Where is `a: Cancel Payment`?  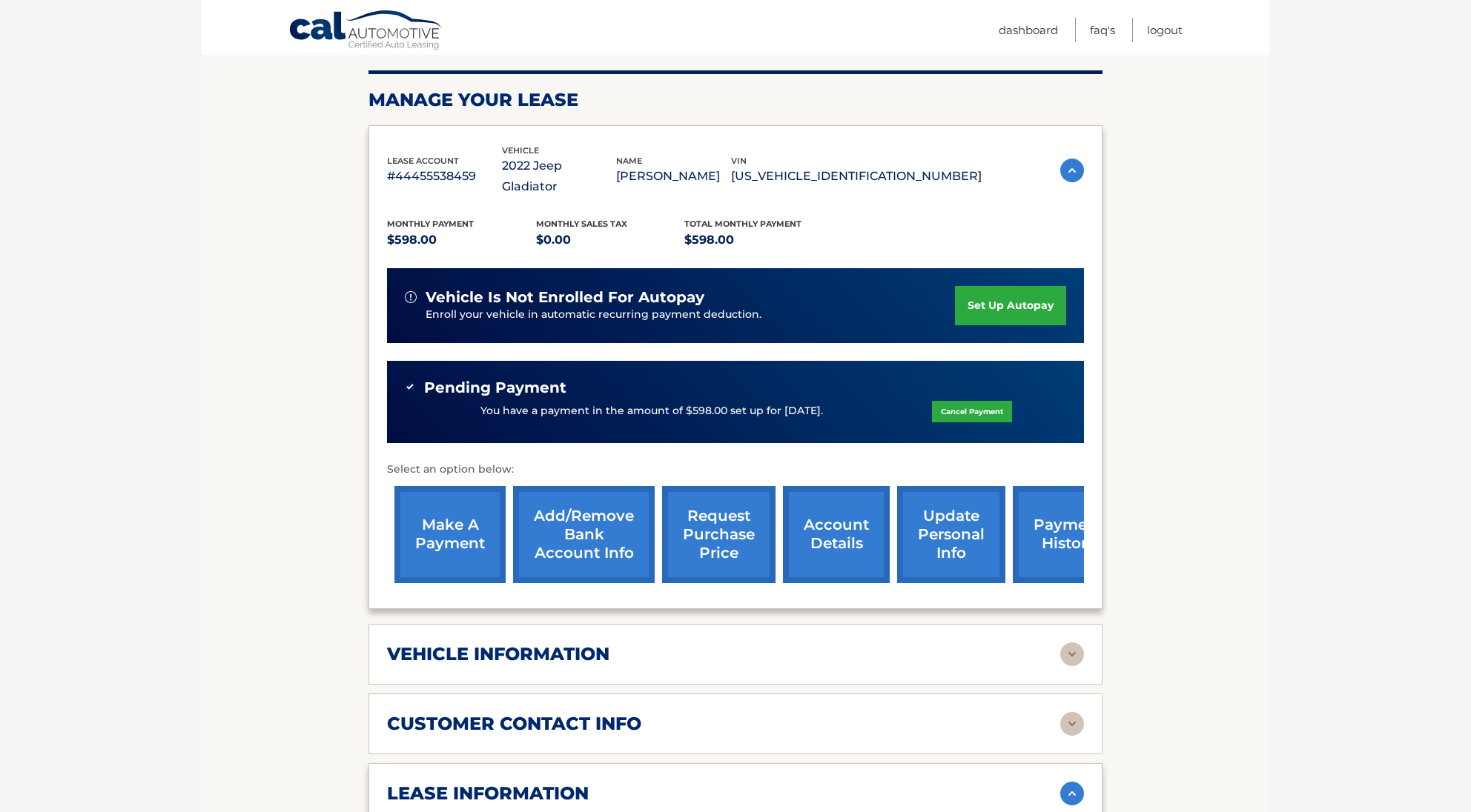
a: Cancel Payment is located at coordinates (972, 411).